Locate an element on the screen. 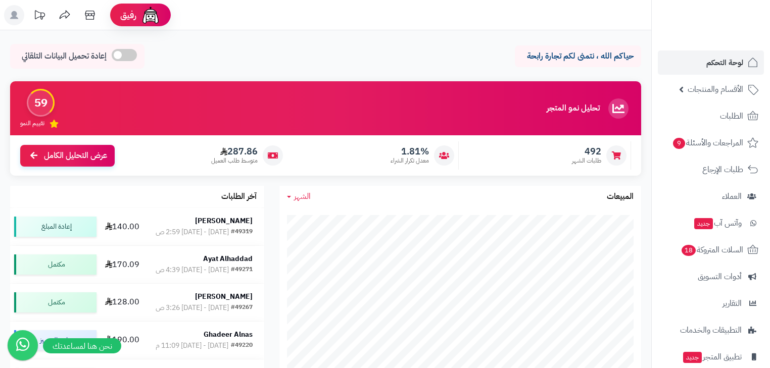  span: العملاء is located at coordinates (732, 197).